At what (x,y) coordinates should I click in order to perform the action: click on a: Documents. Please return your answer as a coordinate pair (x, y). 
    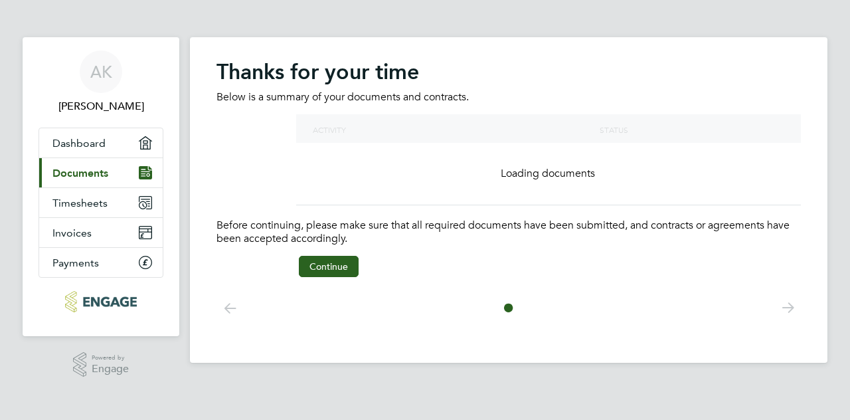
    Looking at the image, I should click on (101, 173).